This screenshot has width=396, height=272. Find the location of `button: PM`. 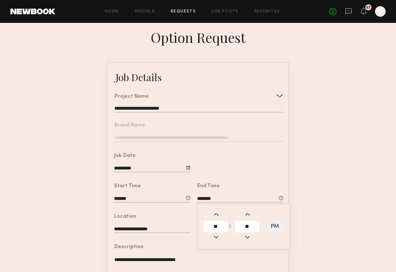

button: PM is located at coordinates (274, 226).